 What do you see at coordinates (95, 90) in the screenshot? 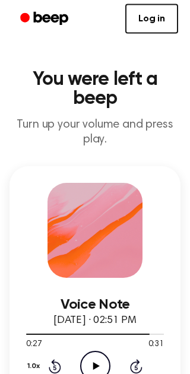
I see `h1: You were left a beep` at bounding box center [95, 90].